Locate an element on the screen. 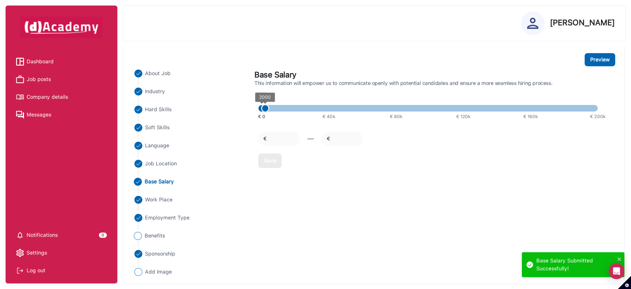 The height and width of the screenshot is (289, 631). img: Profile is located at coordinates (532, 23).